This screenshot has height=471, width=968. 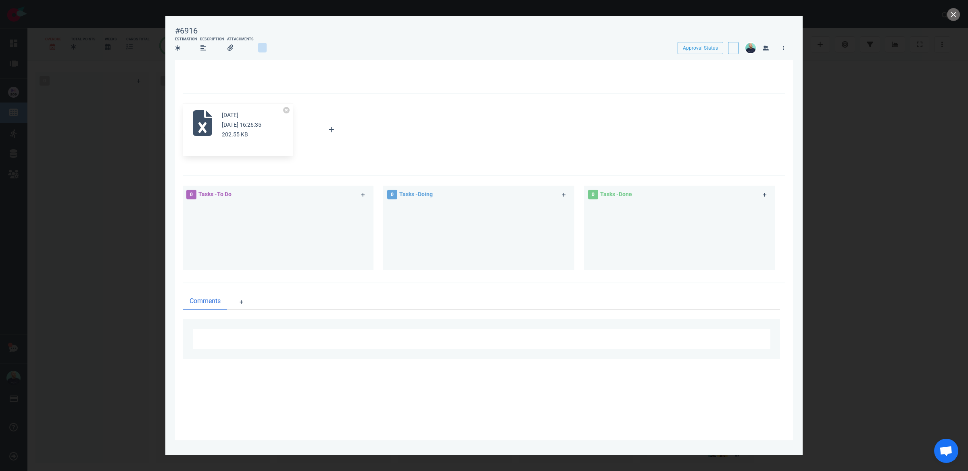 What do you see at coordinates (751, 48) in the screenshot?
I see `img: 26` at bounding box center [751, 48].